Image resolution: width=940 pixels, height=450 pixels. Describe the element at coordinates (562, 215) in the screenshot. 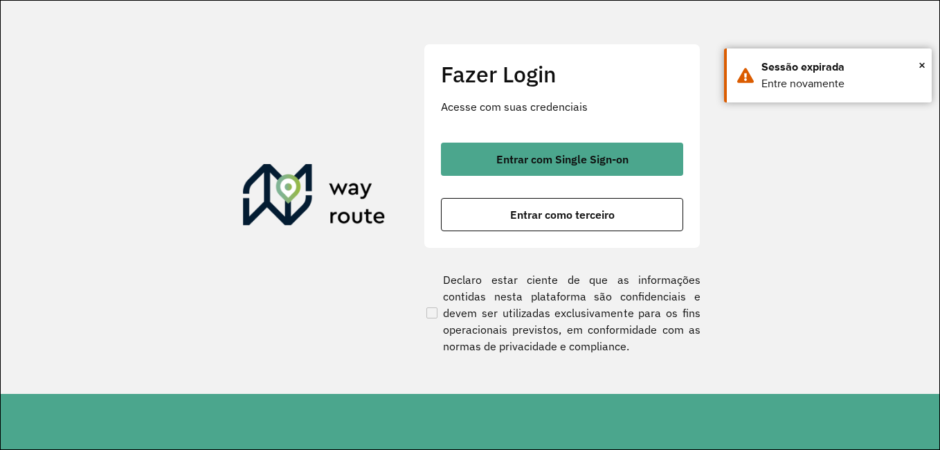

I see `span: Entrar como terceiro` at that location.